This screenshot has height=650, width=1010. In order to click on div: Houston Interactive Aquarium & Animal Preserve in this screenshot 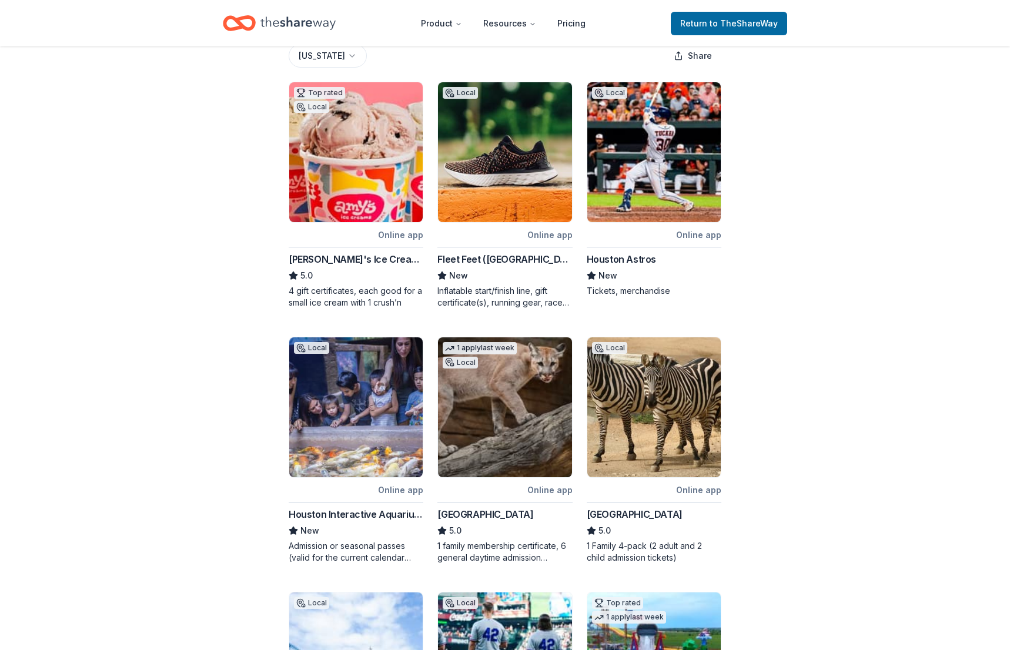, I will do `click(356, 514)`.